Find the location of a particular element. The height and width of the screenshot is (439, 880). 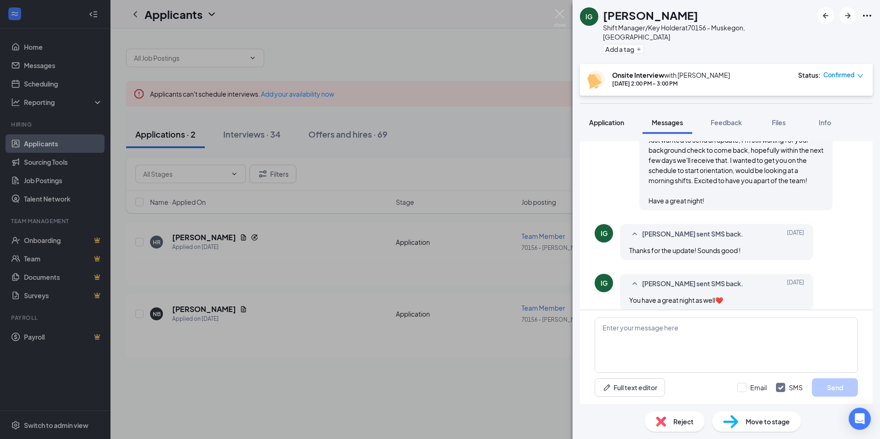

button: PlusAdd a tag is located at coordinates (623, 49).